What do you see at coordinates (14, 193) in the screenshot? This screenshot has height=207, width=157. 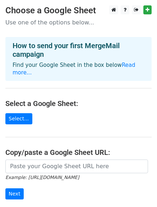 I see `input: Next` at bounding box center [14, 193].